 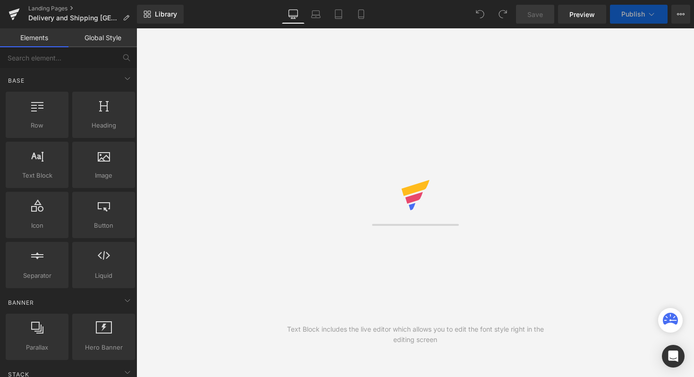 I want to click on button: Redo, so click(x=503, y=14).